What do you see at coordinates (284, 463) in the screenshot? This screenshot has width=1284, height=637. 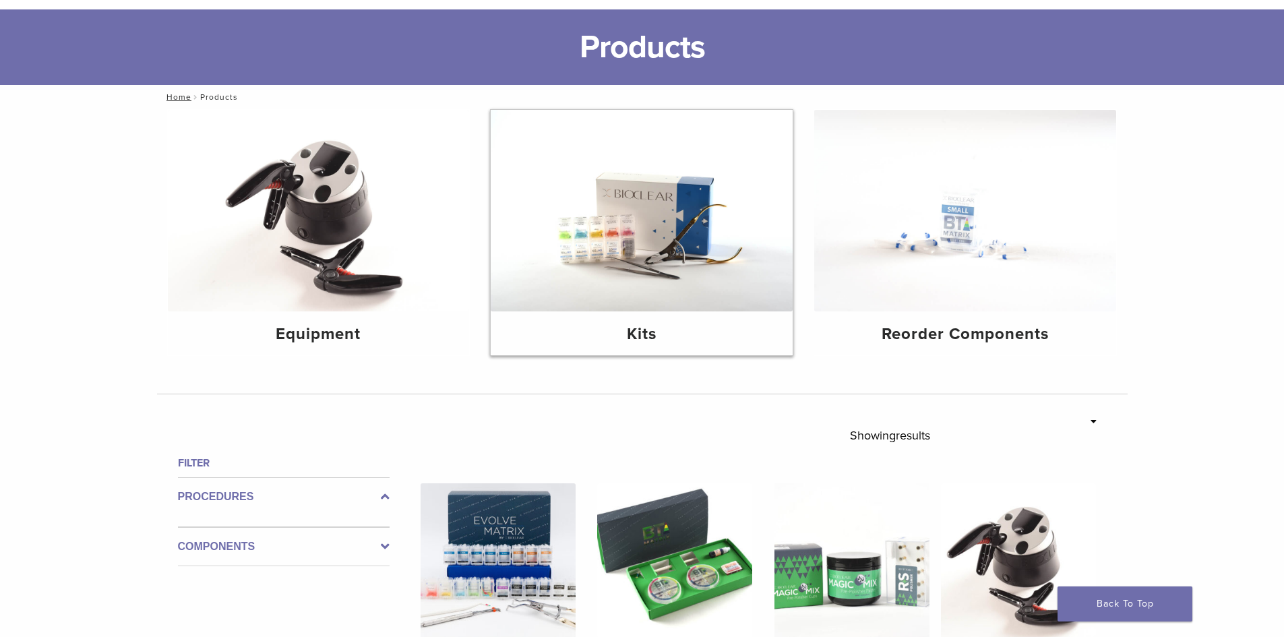 I see `h4: Filter` at bounding box center [284, 463].